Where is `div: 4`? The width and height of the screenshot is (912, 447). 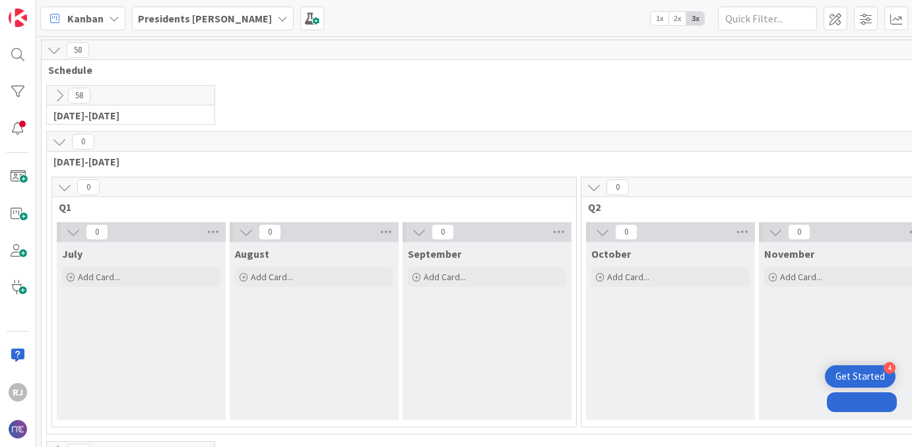
div: 4 is located at coordinates (889, 368).